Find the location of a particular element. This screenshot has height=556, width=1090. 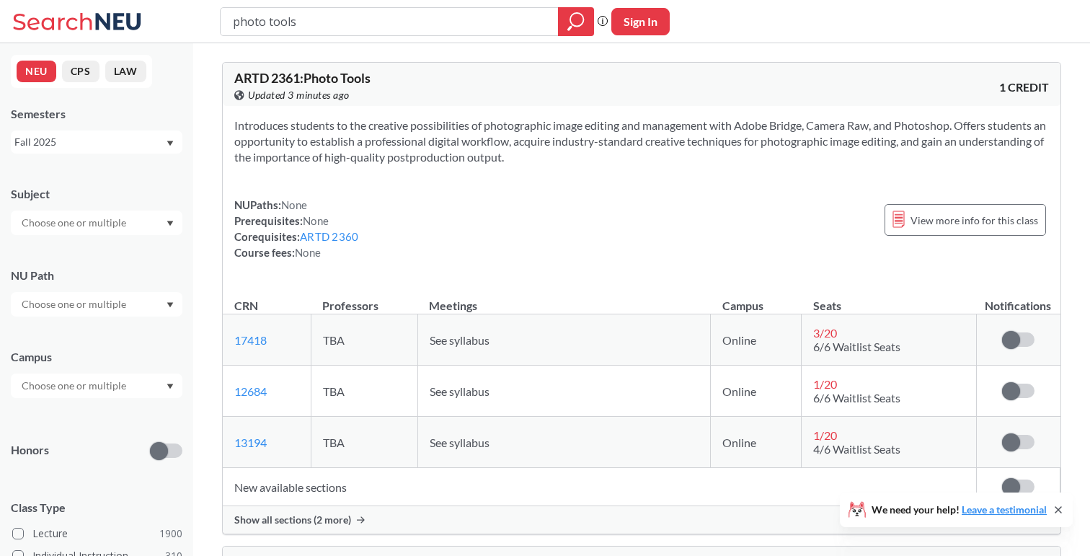

button: Sign In is located at coordinates (640, 22).